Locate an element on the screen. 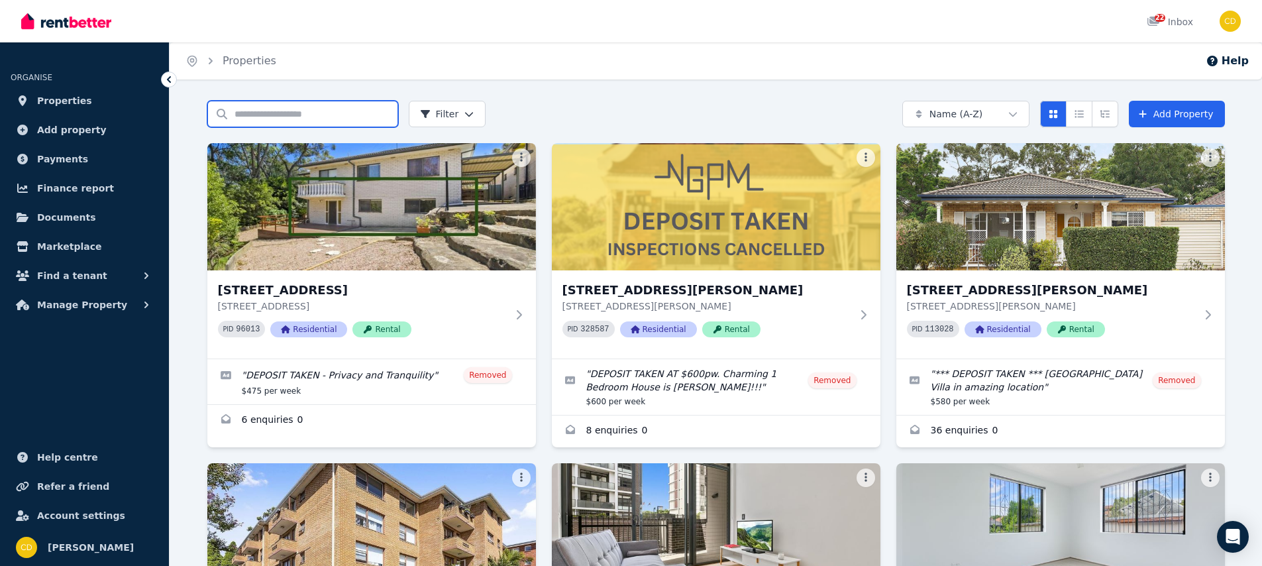 Image resolution: width=1262 pixels, height=566 pixels. a: Enquiries for 1/5 Kings Road, Brighton-Le-Sands is located at coordinates (1060, 431).